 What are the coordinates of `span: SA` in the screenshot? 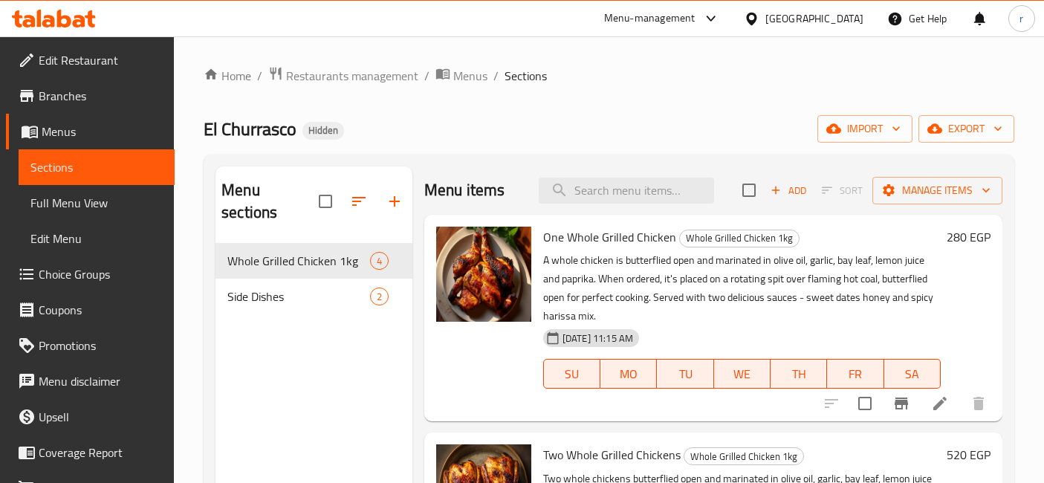 It's located at (912, 374).